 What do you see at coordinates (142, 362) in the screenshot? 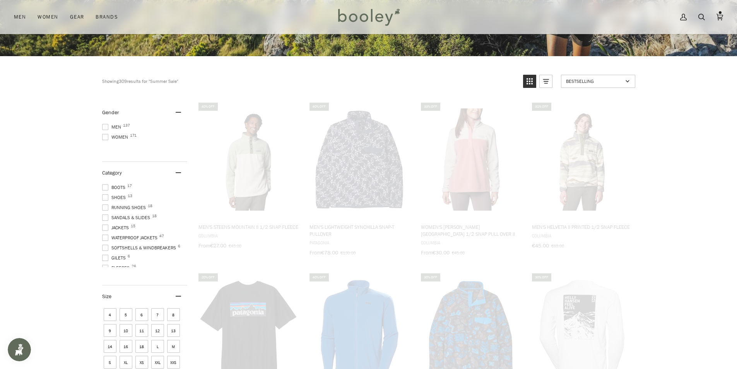
I see `span: Size: XS` at bounding box center [142, 362].